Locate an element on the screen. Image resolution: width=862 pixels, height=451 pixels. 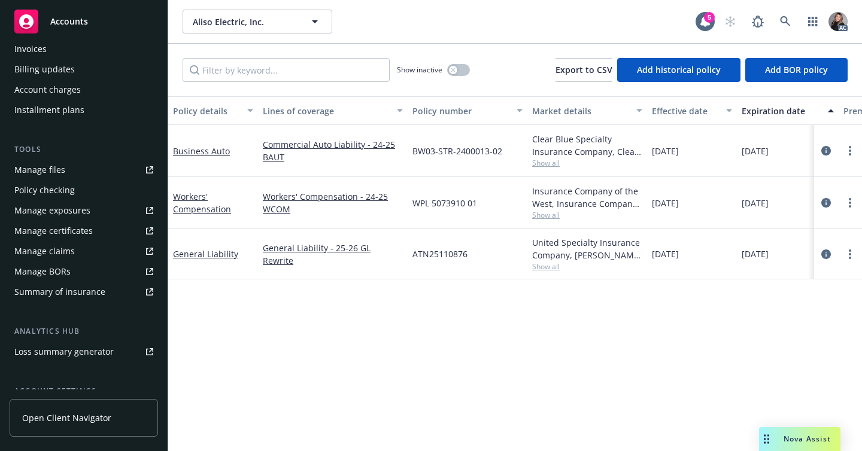
a: General Liability - 25-26 GL Rewrite is located at coordinates (333, 254).